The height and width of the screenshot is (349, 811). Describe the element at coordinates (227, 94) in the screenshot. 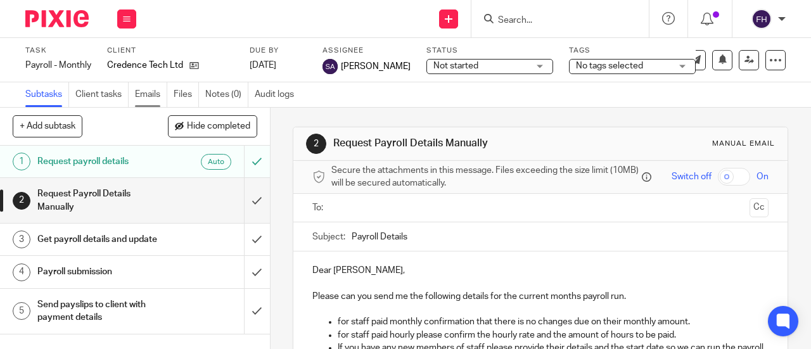

I see `a: Notes (0)` at that location.